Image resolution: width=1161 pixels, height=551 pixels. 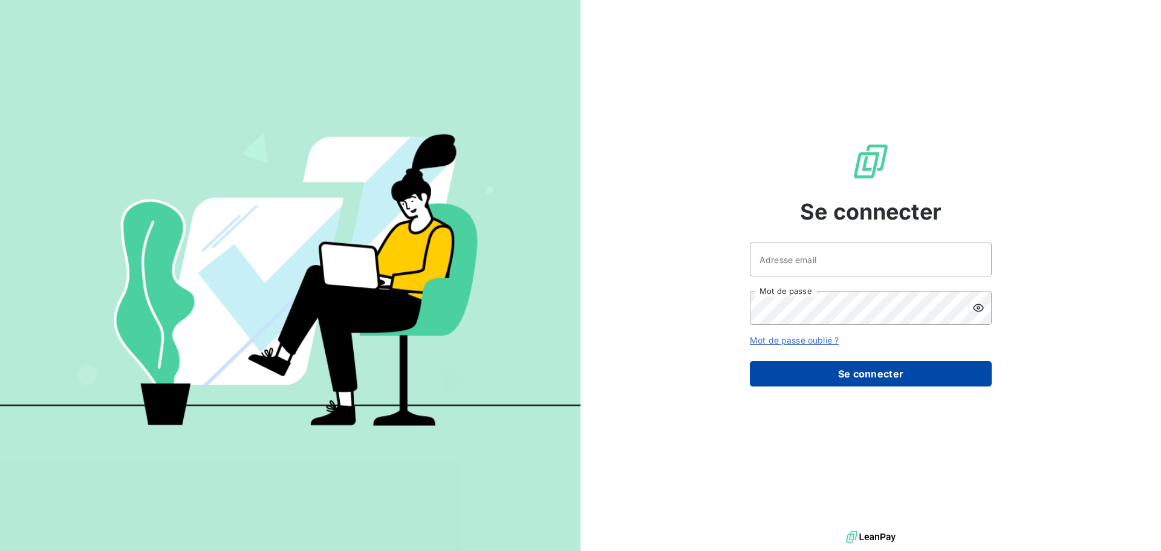 What do you see at coordinates (871, 161) in the screenshot?
I see `img: Logo LeanPay` at bounding box center [871, 161].